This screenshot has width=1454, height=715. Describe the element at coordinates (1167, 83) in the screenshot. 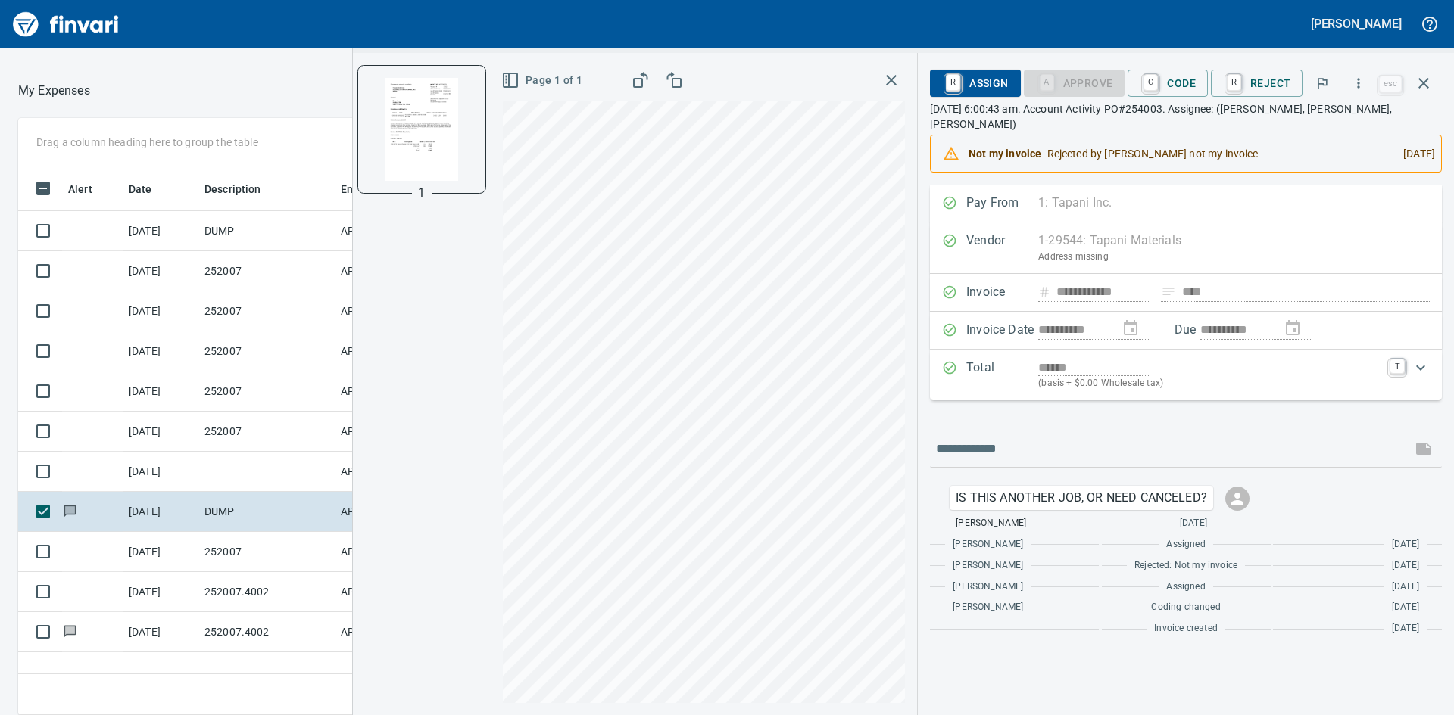

I see `button: CCode` at that location.